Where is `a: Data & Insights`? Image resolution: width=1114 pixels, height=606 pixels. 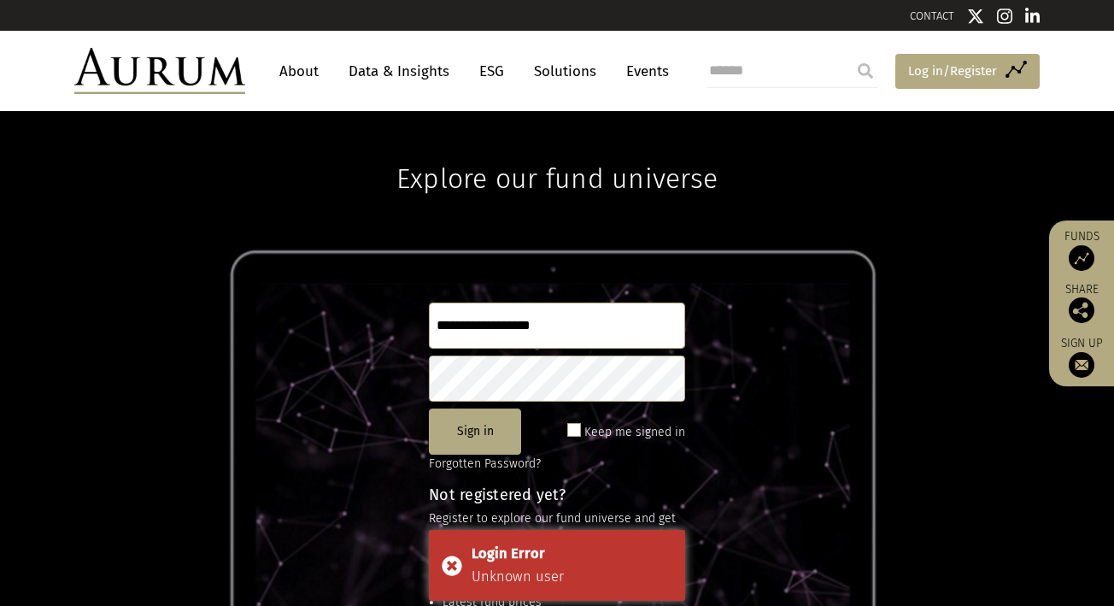
a: Data & Insights is located at coordinates (399, 71).